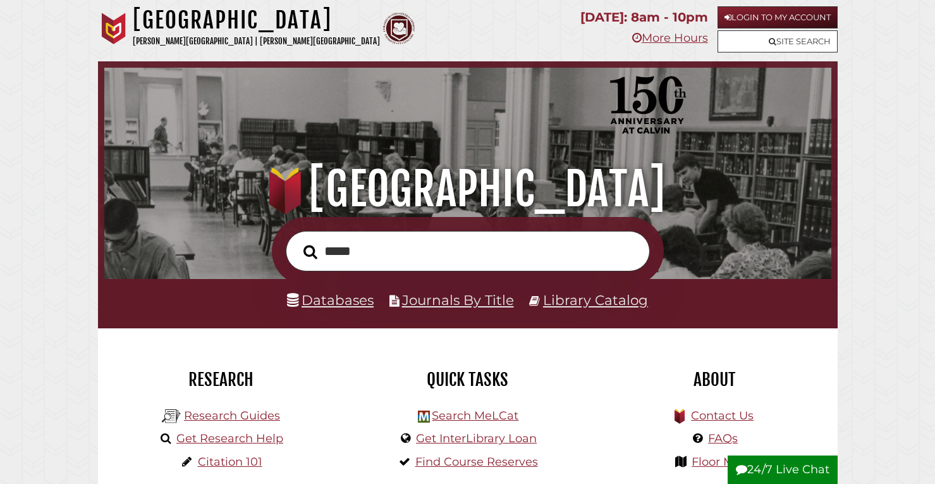 Image resolution: width=935 pixels, height=484 pixels. I want to click on a: Journals By Title, so click(458, 300).